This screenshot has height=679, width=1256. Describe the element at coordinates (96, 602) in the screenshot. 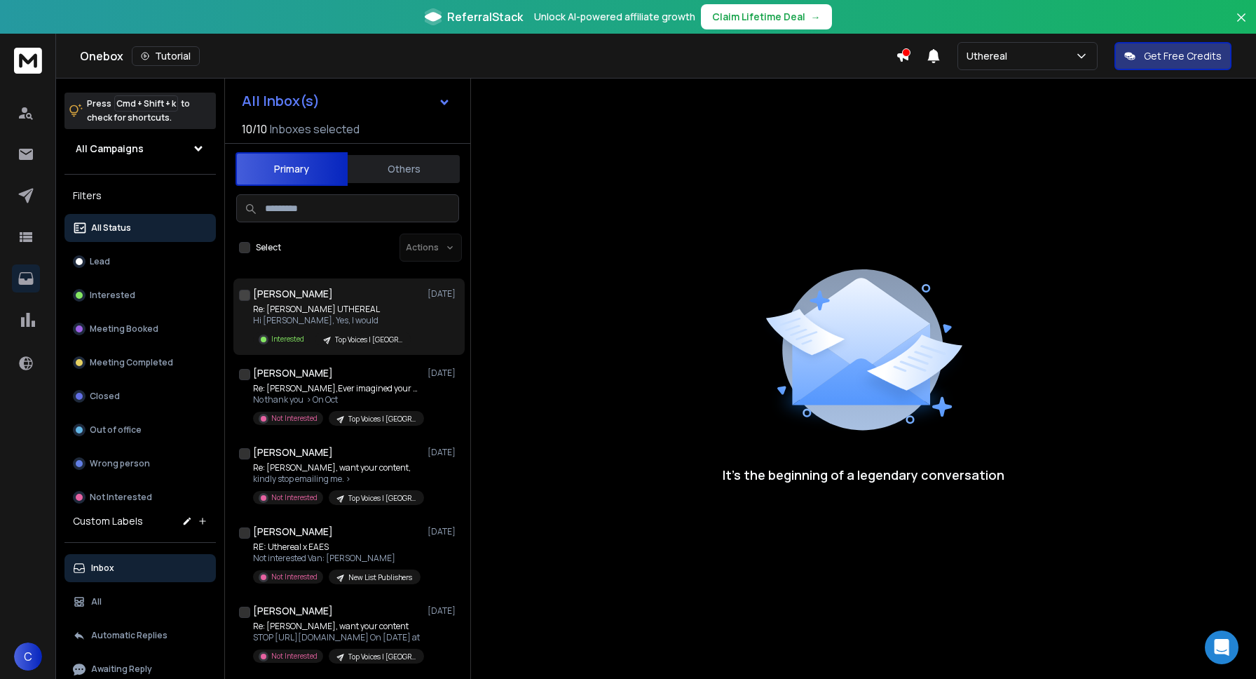

I see `p: All` at that location.